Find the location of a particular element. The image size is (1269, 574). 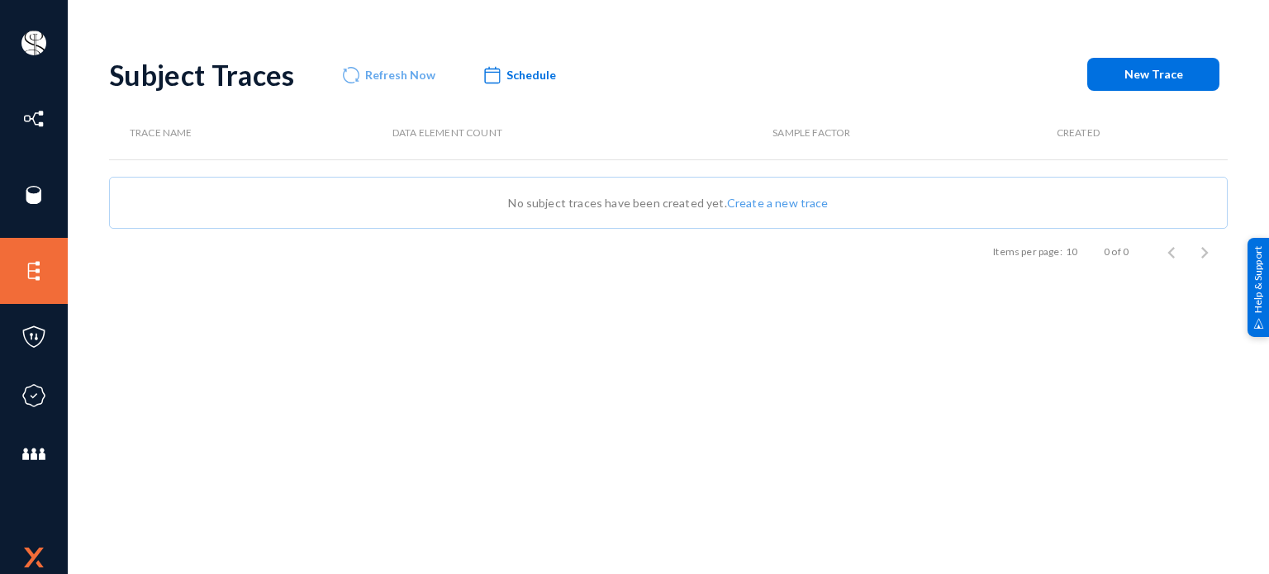

button: Previous page is located at coordinates (1172, 252).